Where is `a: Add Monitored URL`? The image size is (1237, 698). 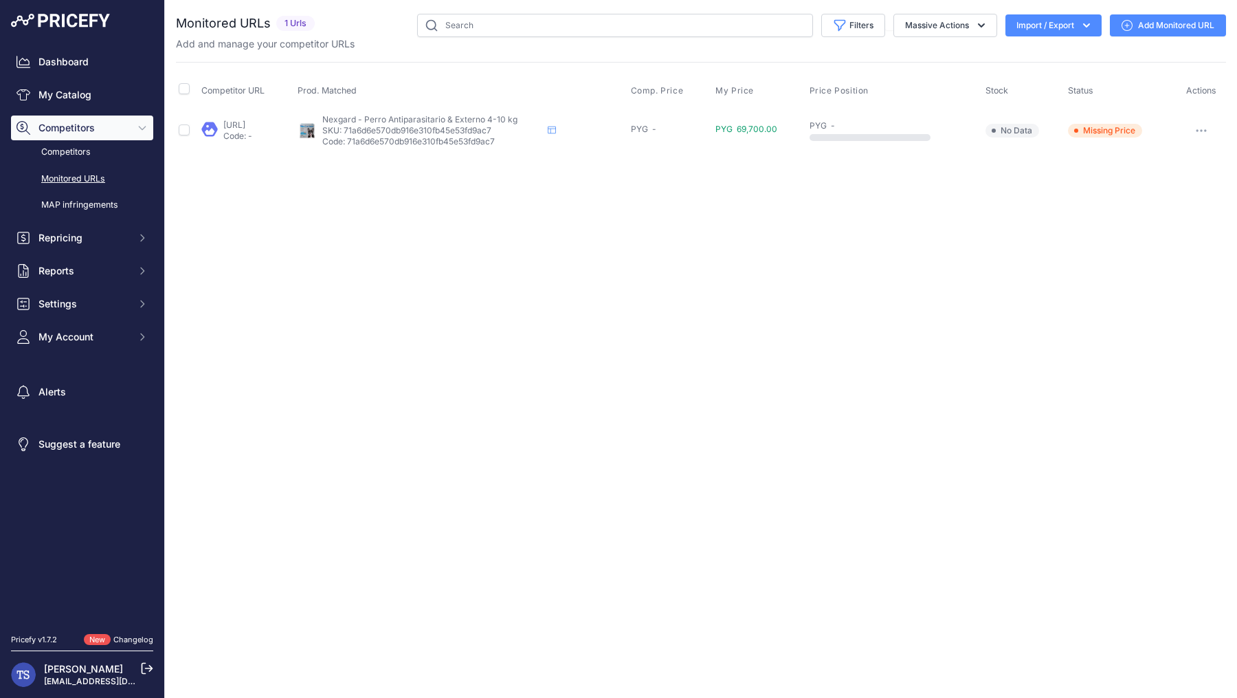 a: Add Monitored URL is located at coordinates (1168, 25).